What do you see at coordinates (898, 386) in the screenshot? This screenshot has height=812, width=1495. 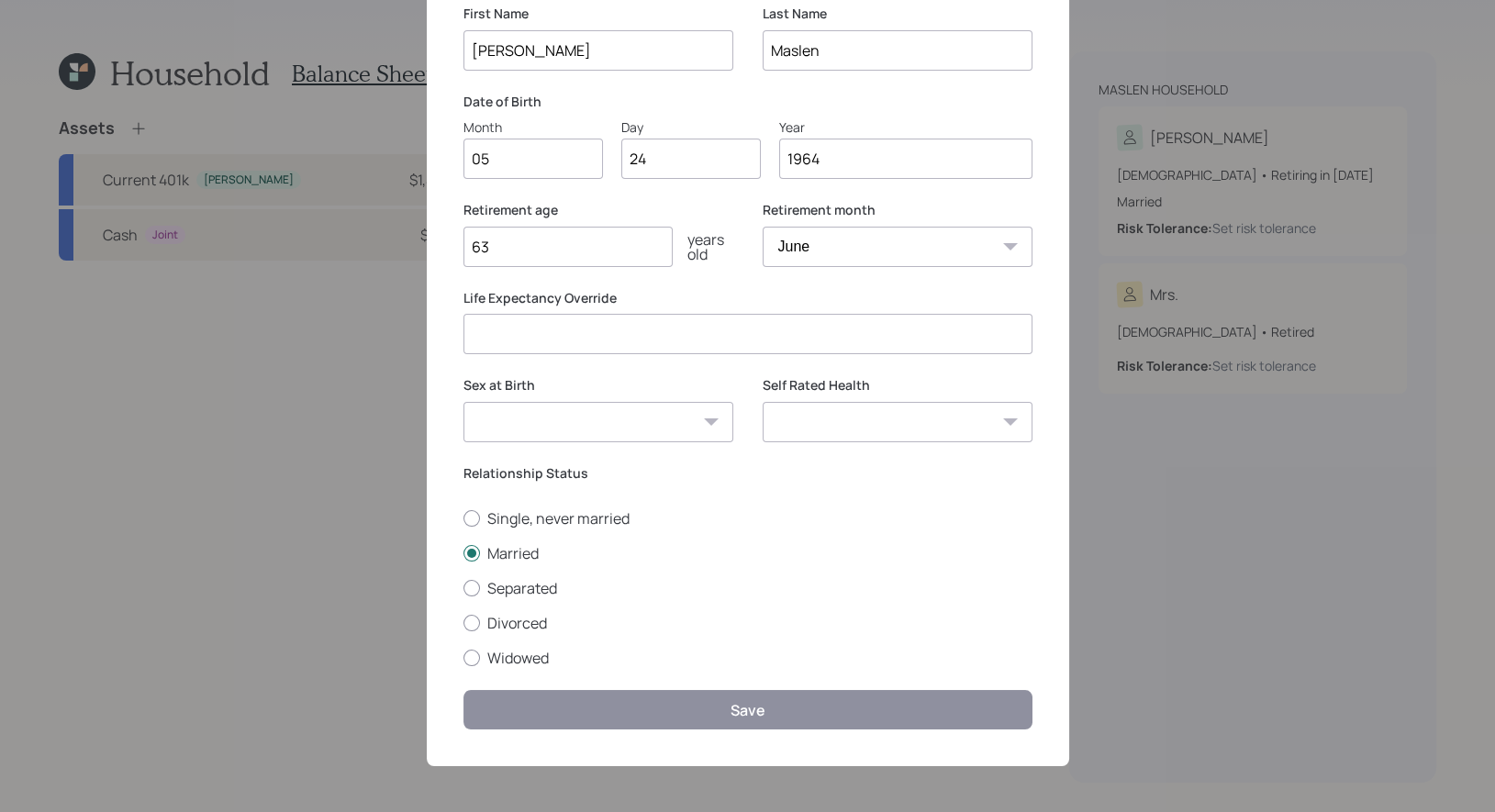 I see `label: Self Rated Health` at bounding box center [898, 386].